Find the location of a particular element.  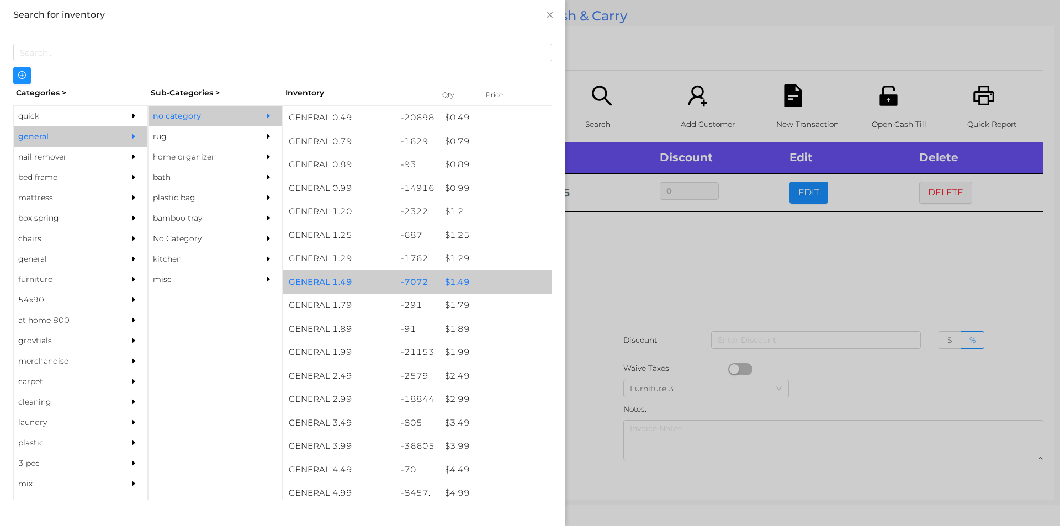

div: $ 0.49 is located at coordinates (495, 118).